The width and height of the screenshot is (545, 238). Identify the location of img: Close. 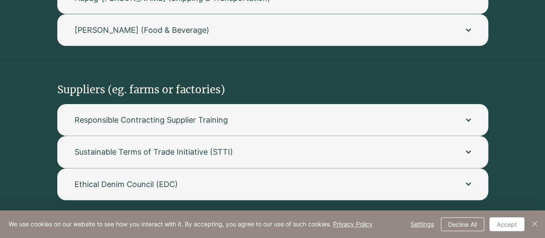
(535, 223).